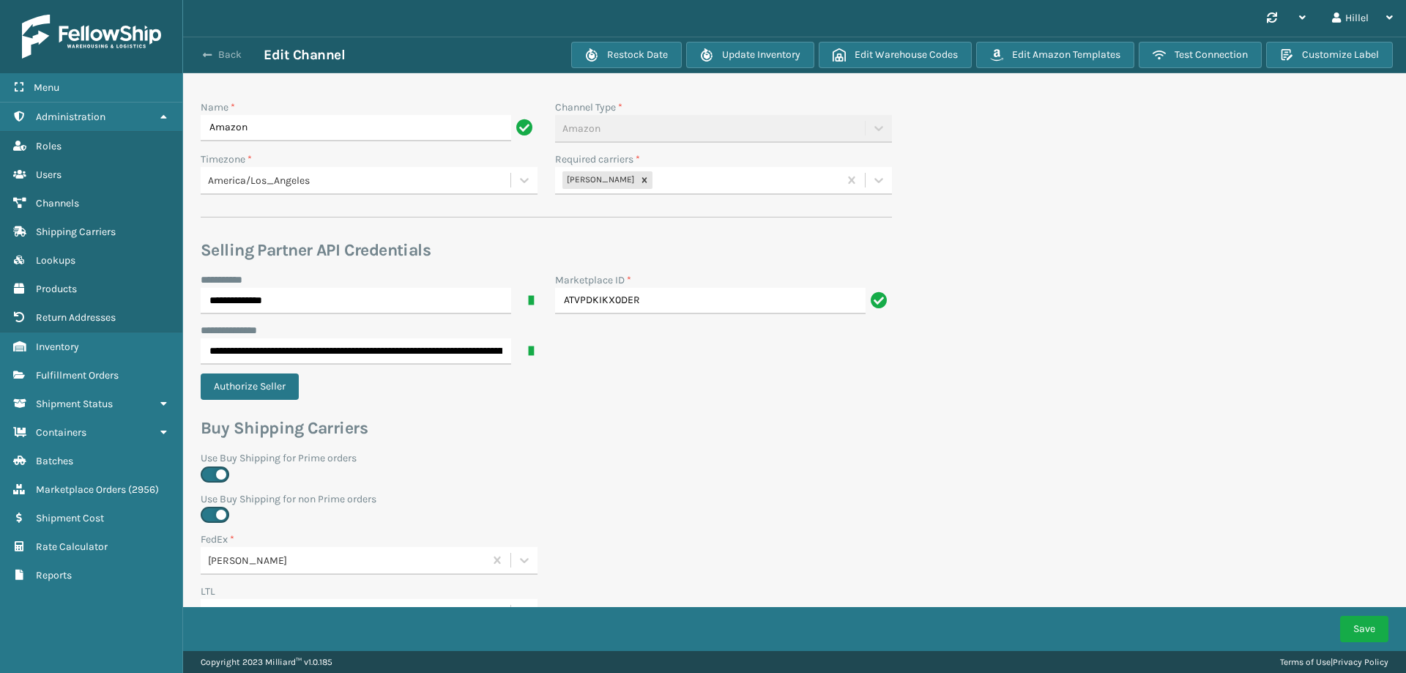 The height and width of the screenshot is (673, 1406). Describe the element at coordinates (1305, 662) in the screenshot. I see `a: Terms of Use` at that location.